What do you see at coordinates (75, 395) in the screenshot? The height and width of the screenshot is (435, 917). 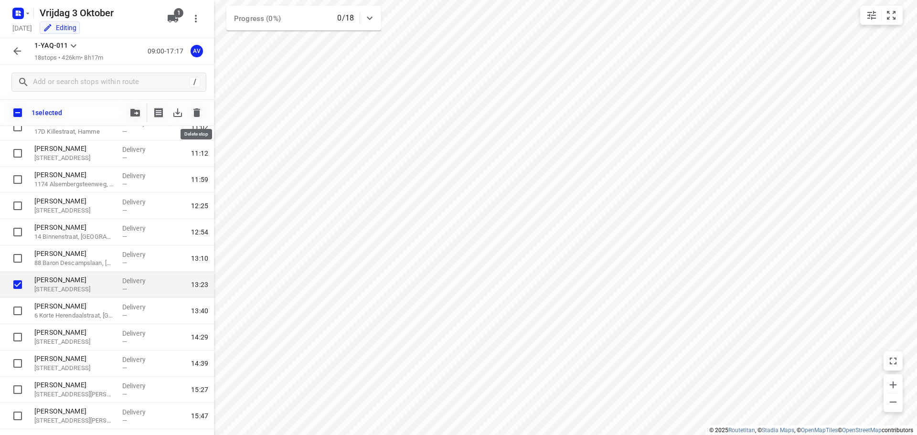 I see `p: 27 Rue Georges Soupart, Écaussinnes` at bounding box center [75, 395].